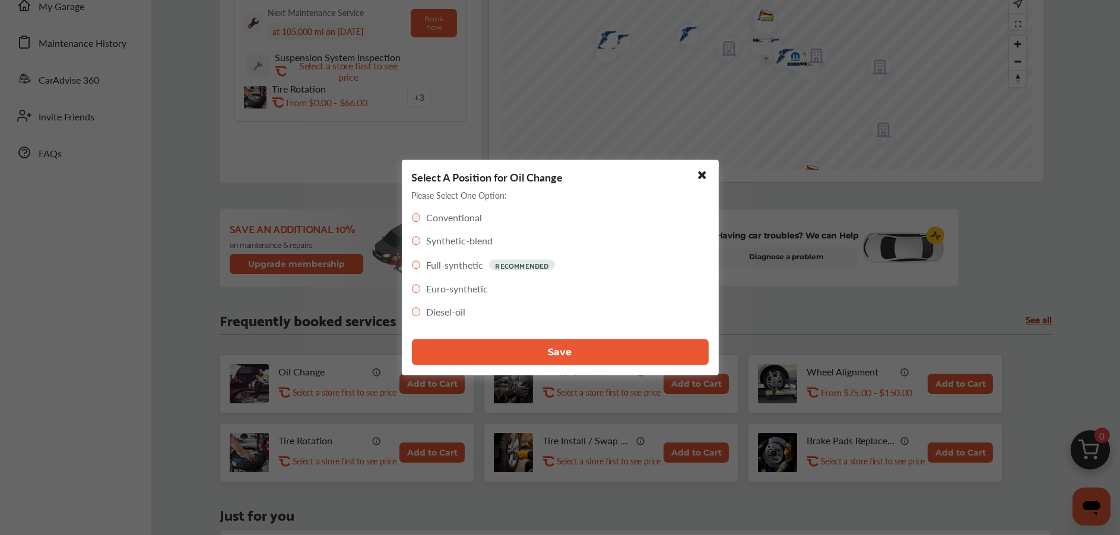 The height and width of the screenshot is (535, 1120). What do you see at coordinates (560, 353) in the screenshot?
I see `button: Save` at bounding box center [560, 353].